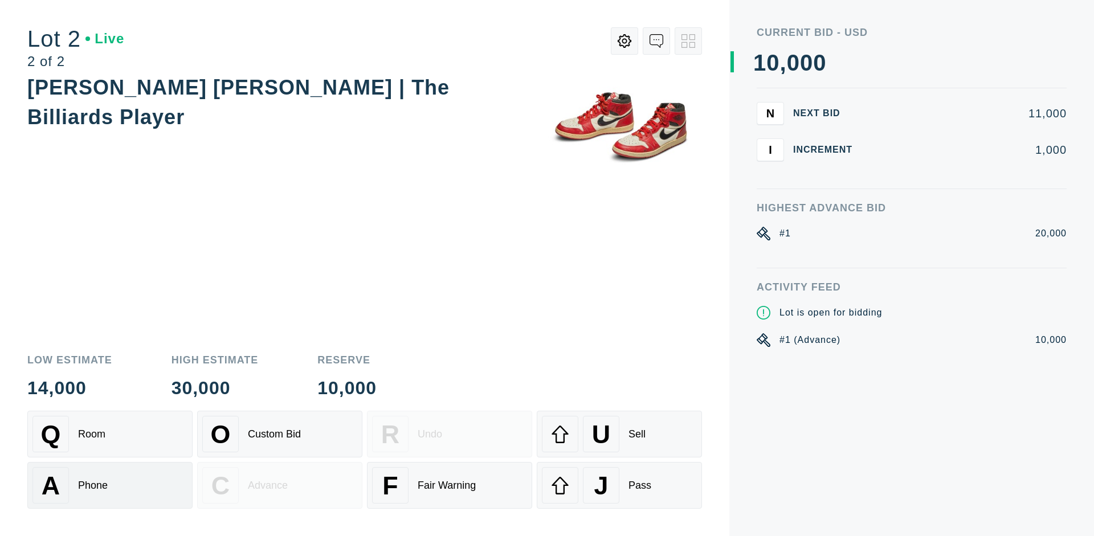 The width and height of the screenshot is (1094, 536). What do you see at coordinates (76, 62) in the screenshot?
I see `div: 2 of 2` at bounding box center [76, 62].